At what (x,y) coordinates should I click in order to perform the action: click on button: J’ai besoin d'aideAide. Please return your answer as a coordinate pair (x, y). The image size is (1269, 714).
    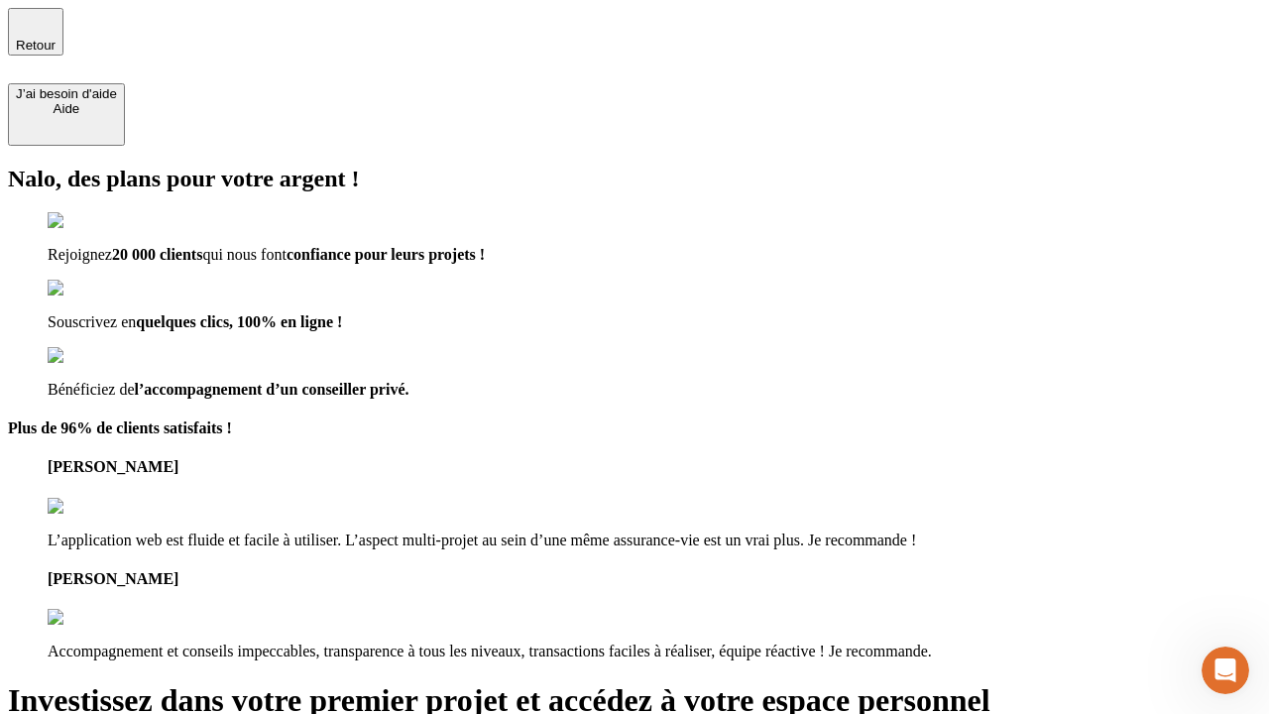
    Looking at the image, I should click on (66, 114).